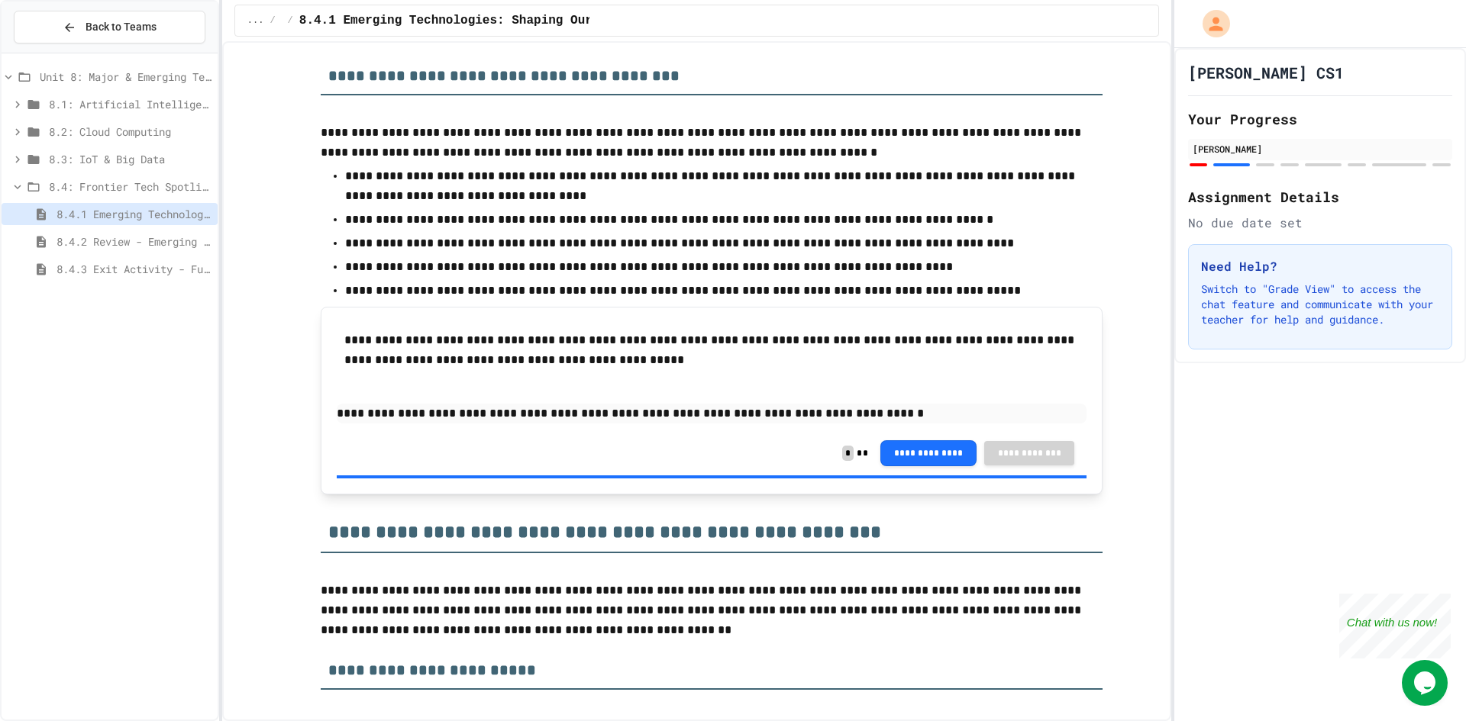 This screenshot has height=721, width=1466. What do you see at coordinates (134, 269) in the screenshot?
I see `span: 8.4.3 Exit Activity - Future Tech Challenge` at bounding box center [134, 269].